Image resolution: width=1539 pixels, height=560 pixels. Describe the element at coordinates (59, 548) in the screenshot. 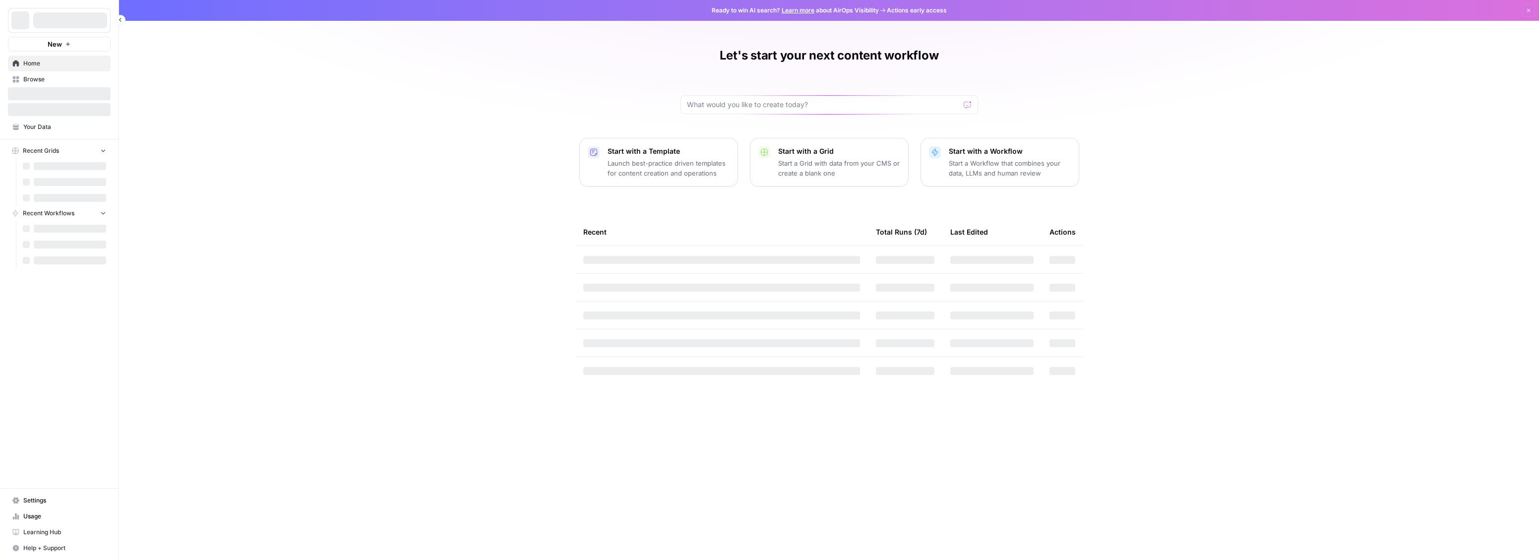

I see `button: Help + Support` at that location.